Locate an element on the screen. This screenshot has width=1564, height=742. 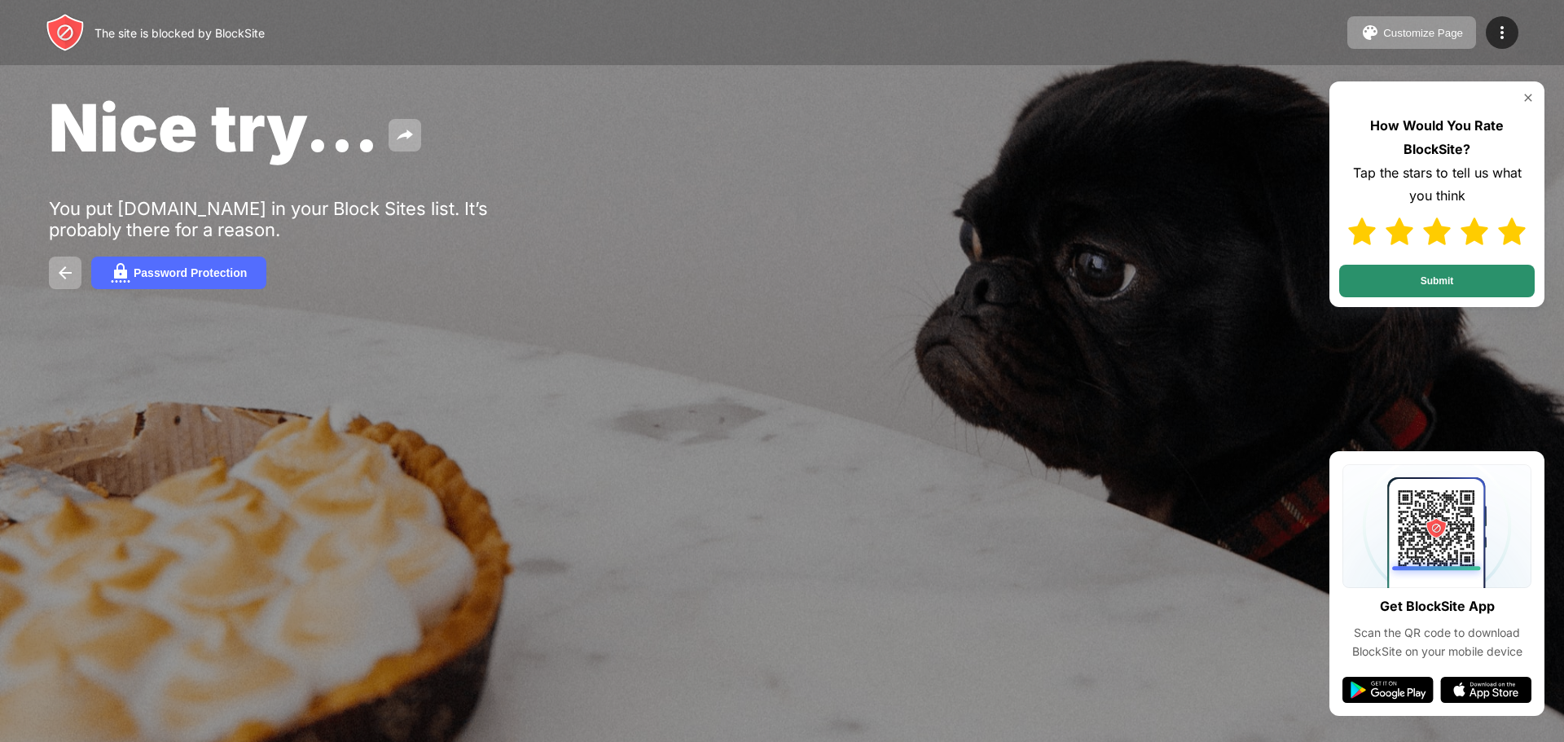
img: pallet.svg is located at coordinates (1370, 33).